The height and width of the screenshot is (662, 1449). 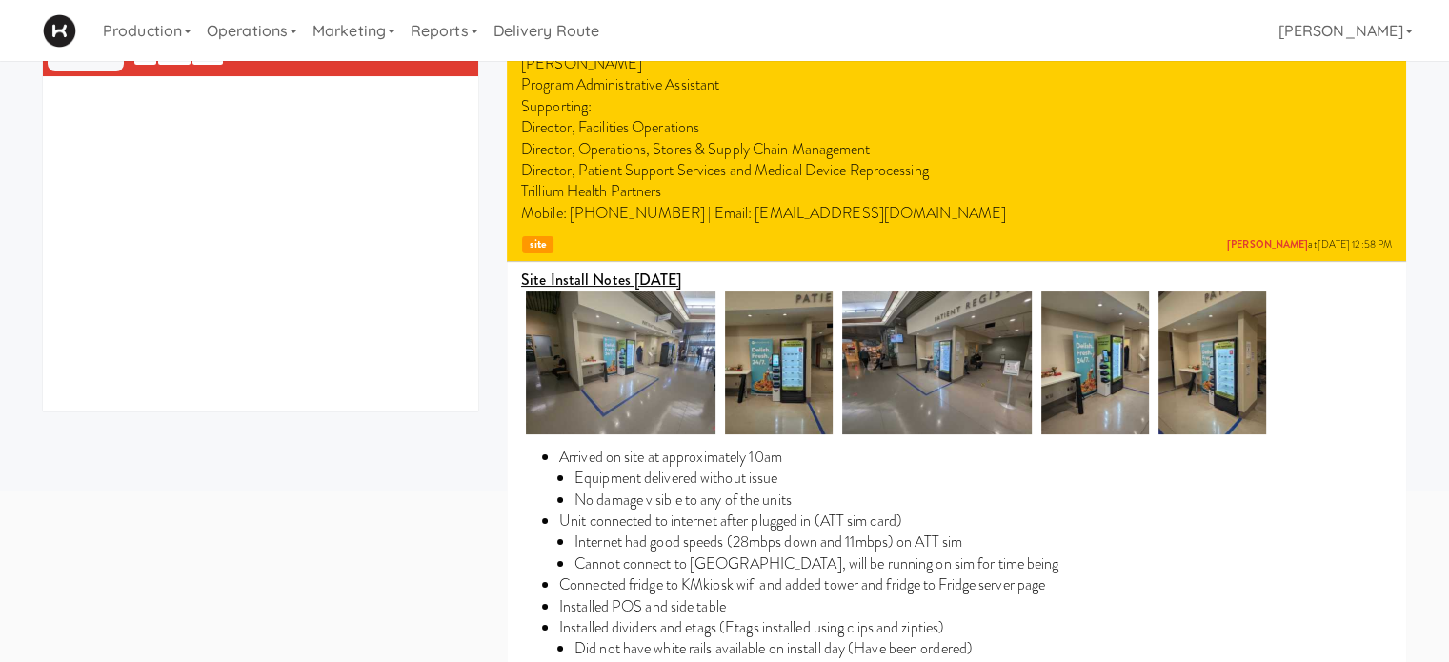 I want to click on img: bqsgpaiashn4gtlhepwb.jpg, so click(x=936, y=363).